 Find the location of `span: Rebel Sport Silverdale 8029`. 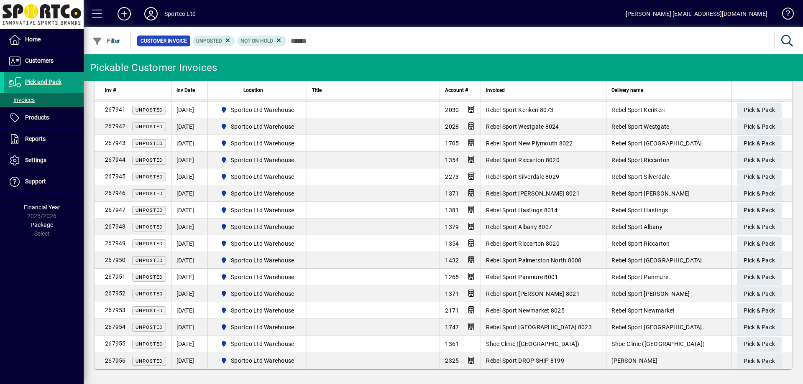

span: Rebel Sport Silverdale 8029 is located at coordinates (522, 177).